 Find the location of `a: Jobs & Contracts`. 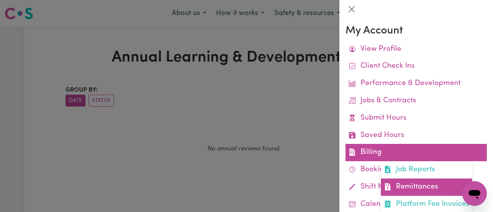

a: Jobs & Contracts is located at coordinates (416, 101).